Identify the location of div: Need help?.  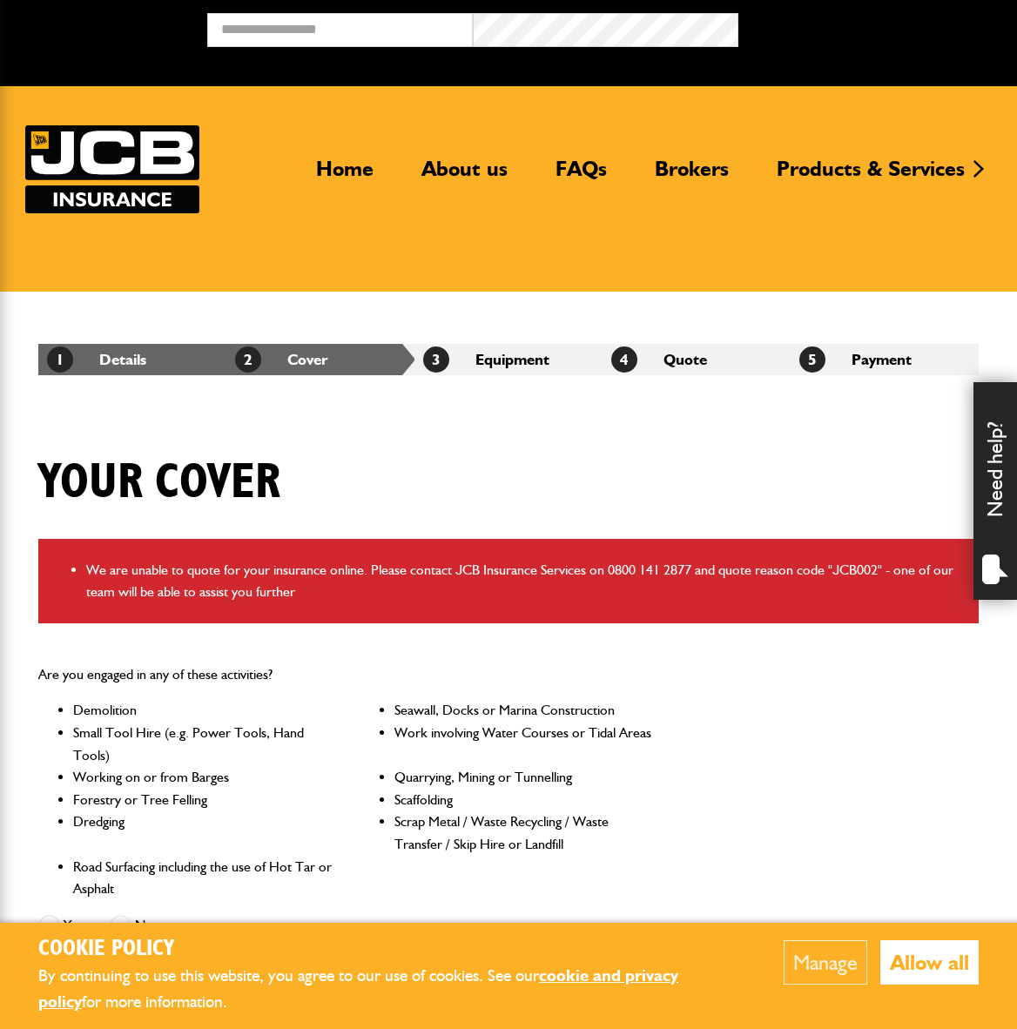
(995, 491).